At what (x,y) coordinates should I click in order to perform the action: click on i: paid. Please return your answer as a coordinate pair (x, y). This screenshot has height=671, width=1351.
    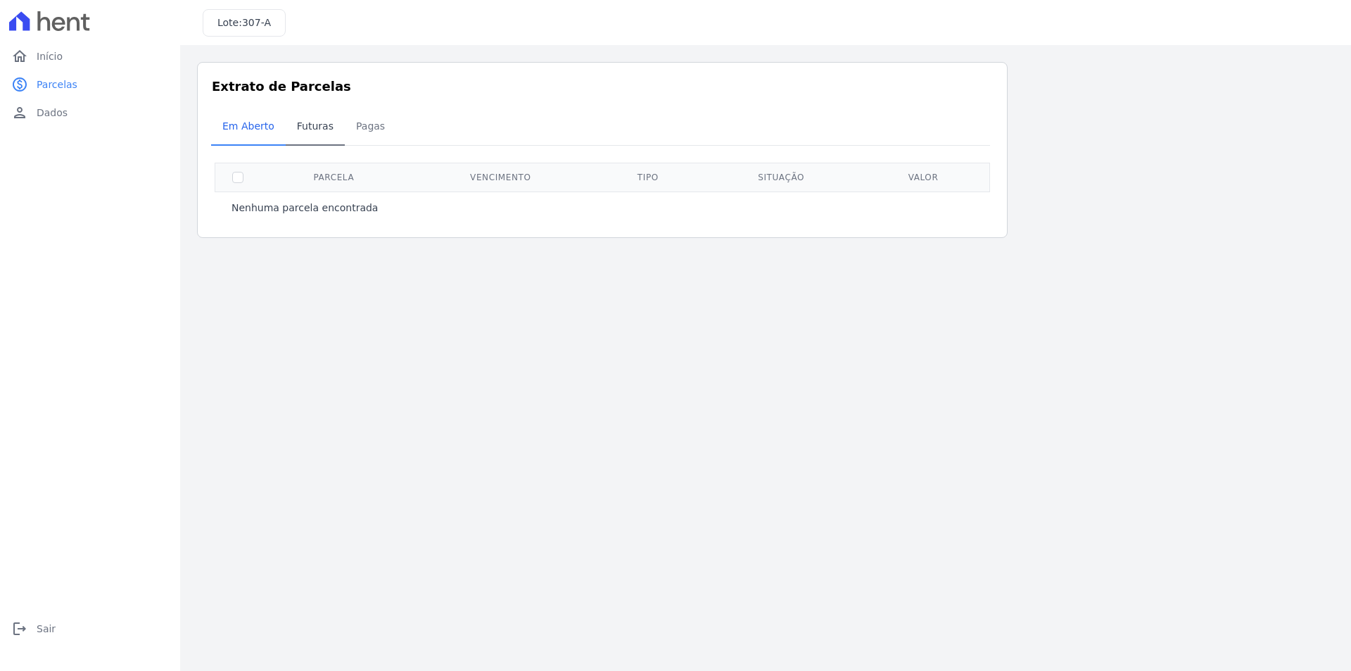
    Looking at the image, I should click on (20, 84).